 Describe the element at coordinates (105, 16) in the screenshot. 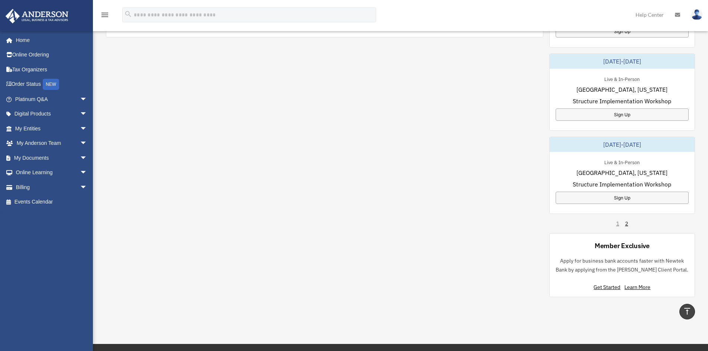

I see `a: menu` at that location.